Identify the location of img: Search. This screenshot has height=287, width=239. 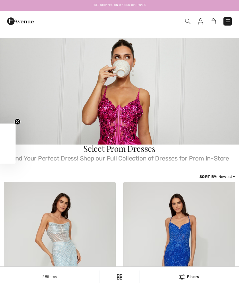
(188, 21).